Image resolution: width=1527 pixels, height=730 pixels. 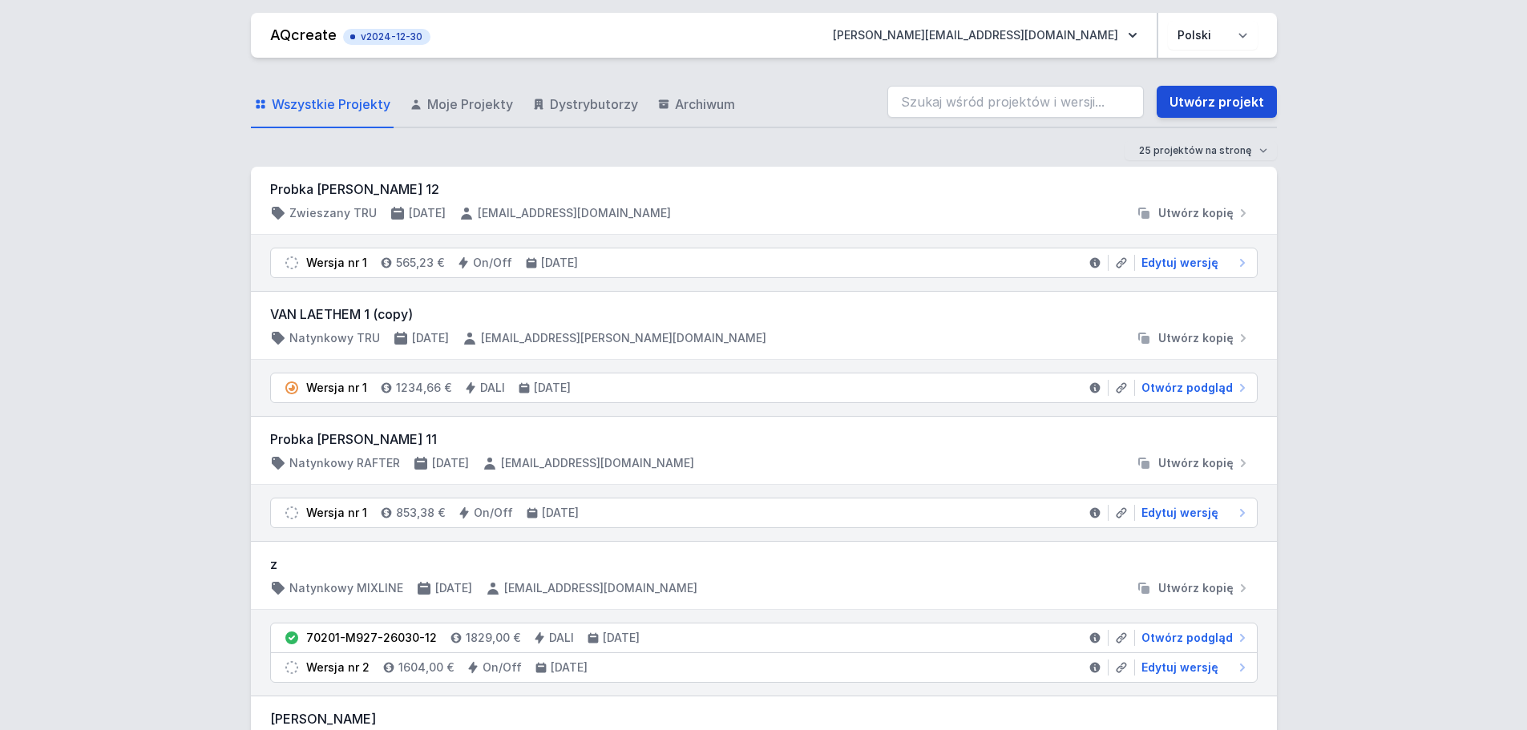 I want to click on a: Archiwum, so click(x=696, y=105).